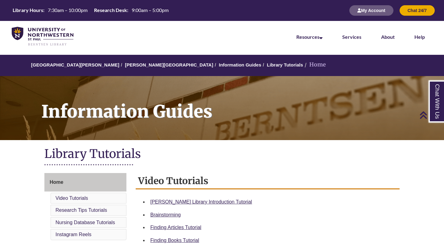  Describe the element at coordinates (85, 182) in the screenshot. I see `a: Home` at that location.